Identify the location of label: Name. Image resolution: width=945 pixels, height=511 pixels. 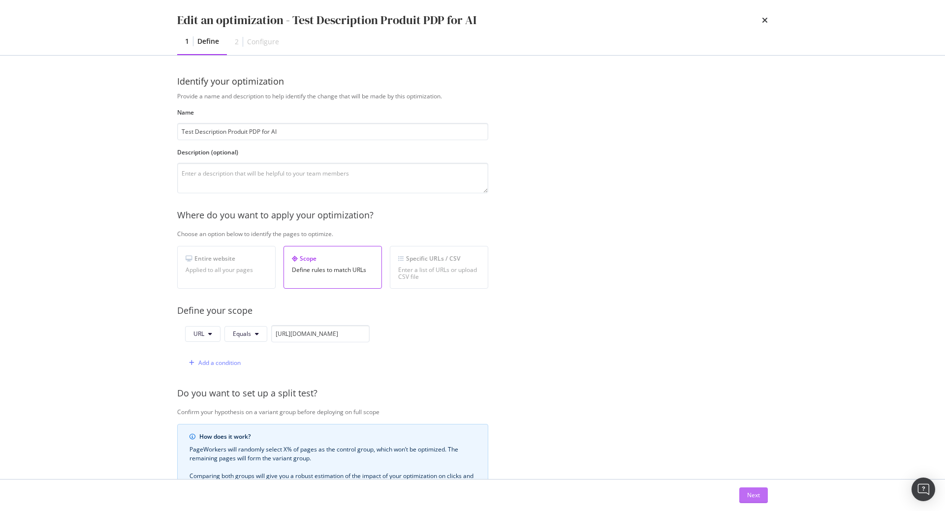
(333, 112).